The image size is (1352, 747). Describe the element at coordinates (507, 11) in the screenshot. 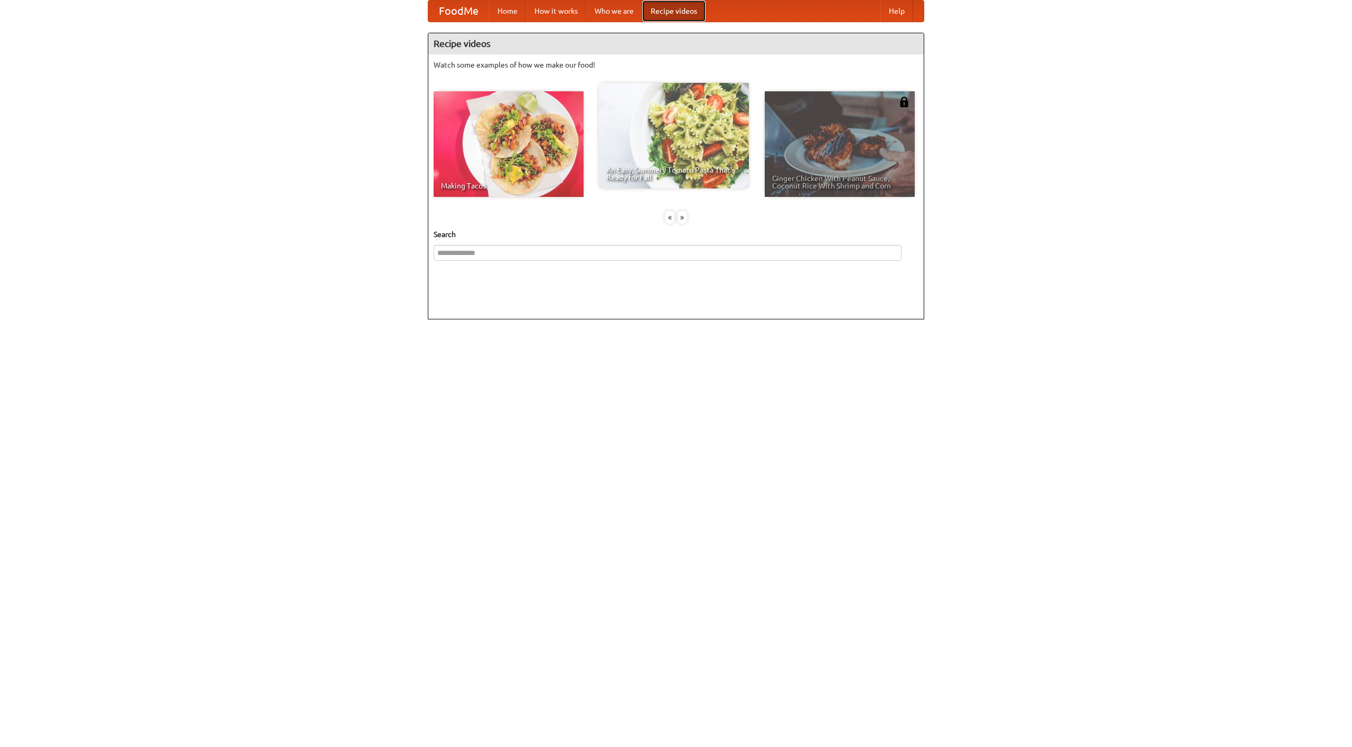

I see `a: Home` at that location.